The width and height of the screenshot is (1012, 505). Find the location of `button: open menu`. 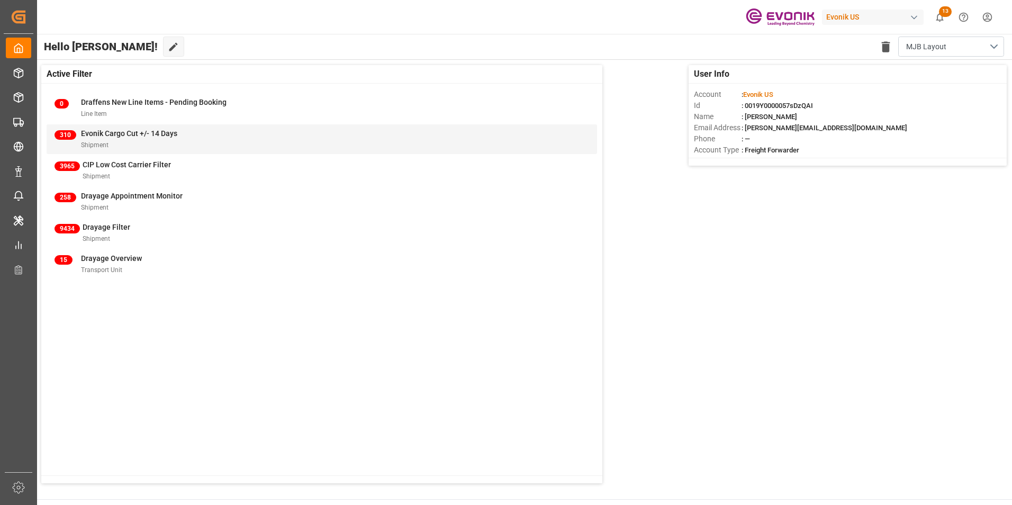

button: open menu is located at coordinates (951, 47).